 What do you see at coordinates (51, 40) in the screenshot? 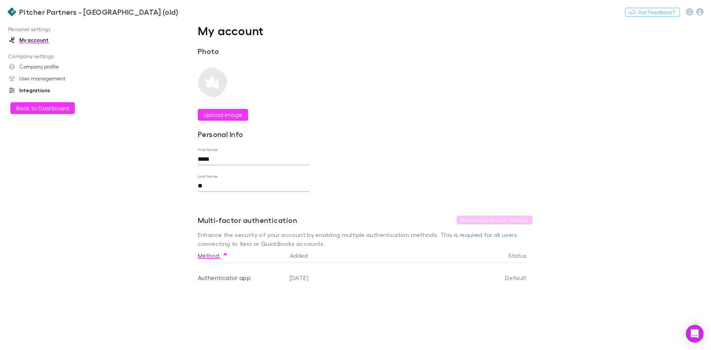
I see `a: My account` at bounding box center [51, 40].